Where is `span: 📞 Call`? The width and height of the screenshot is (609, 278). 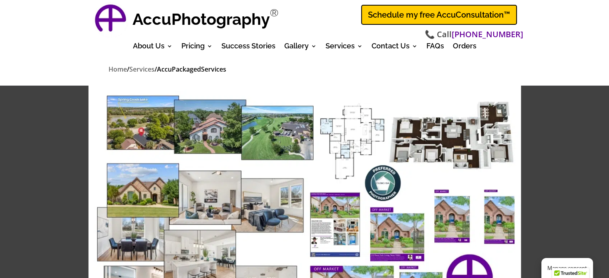
span: 📞 Call is located at coordinates (474, 34).